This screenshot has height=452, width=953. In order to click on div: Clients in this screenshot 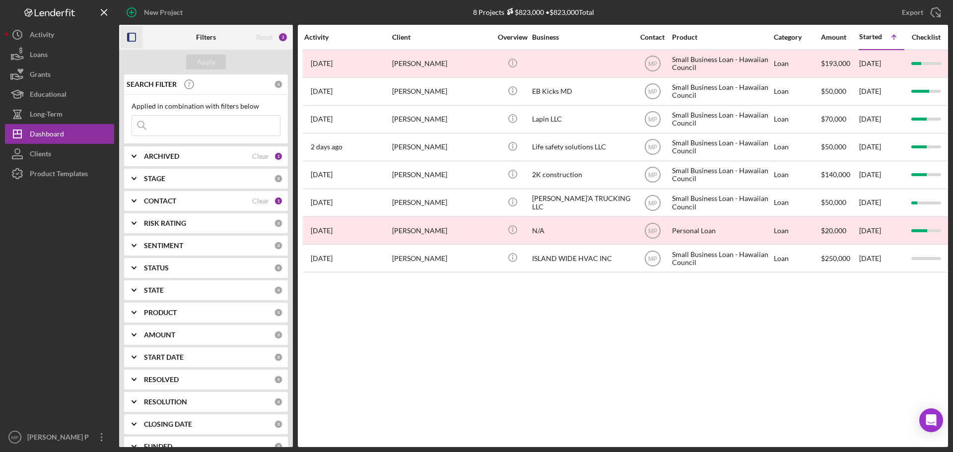, I will do `click(40, 155)`.